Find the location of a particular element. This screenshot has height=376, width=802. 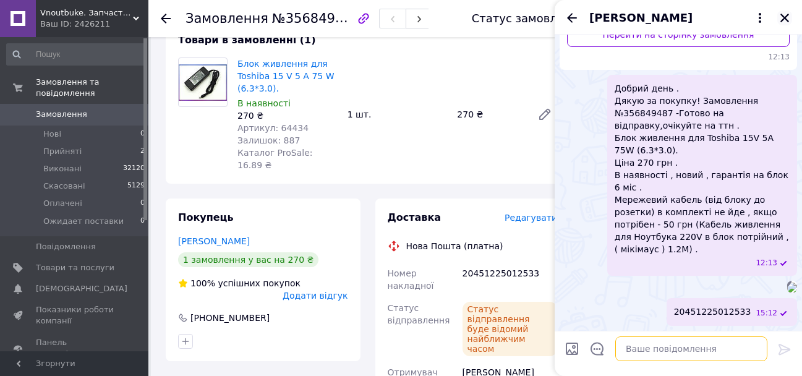

span: 20451225012533 is located at coordinates (712, 312).